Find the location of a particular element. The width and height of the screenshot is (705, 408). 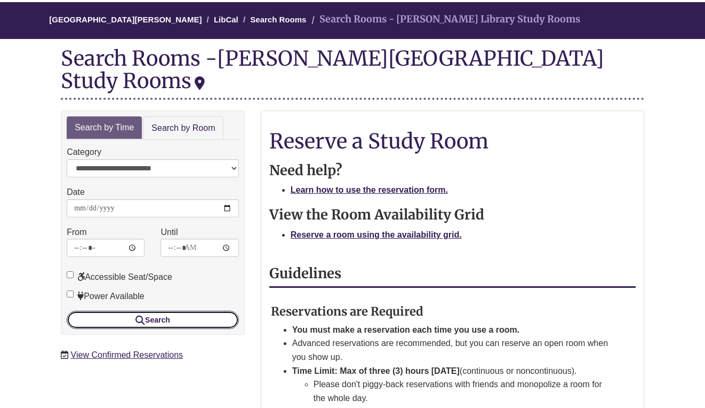

strong: Need help? is located at coordinates (306, 170).